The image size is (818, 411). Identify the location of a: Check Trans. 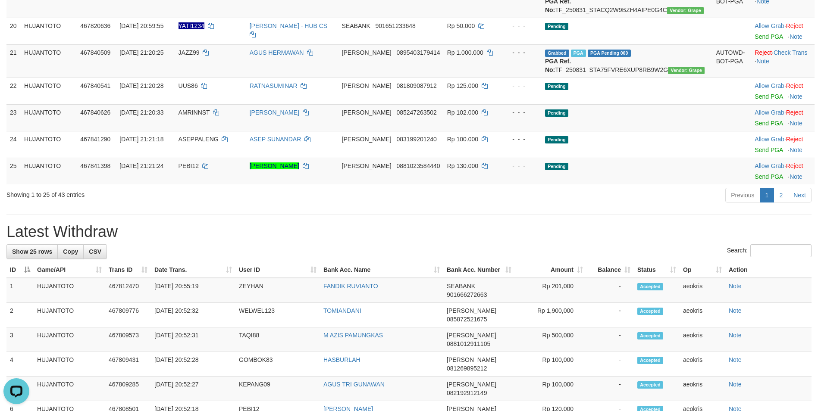
(790, 53).